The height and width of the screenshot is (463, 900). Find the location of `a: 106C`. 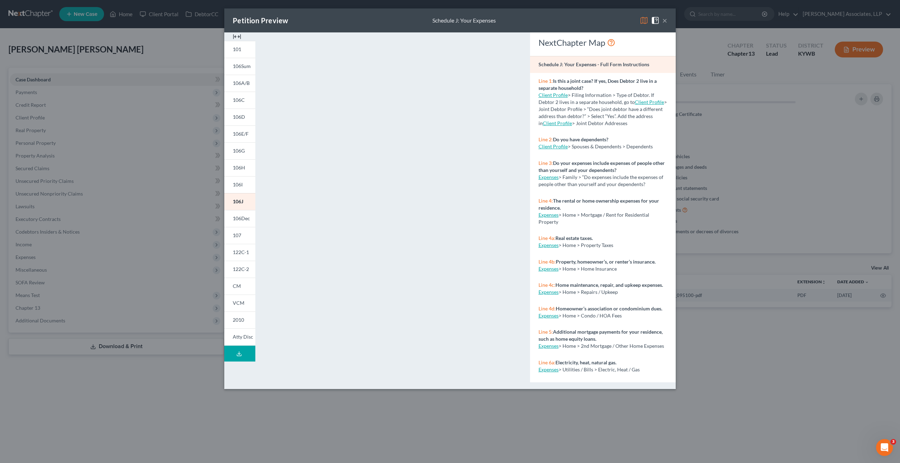

a: 106C is located at coordinates (240, 100).